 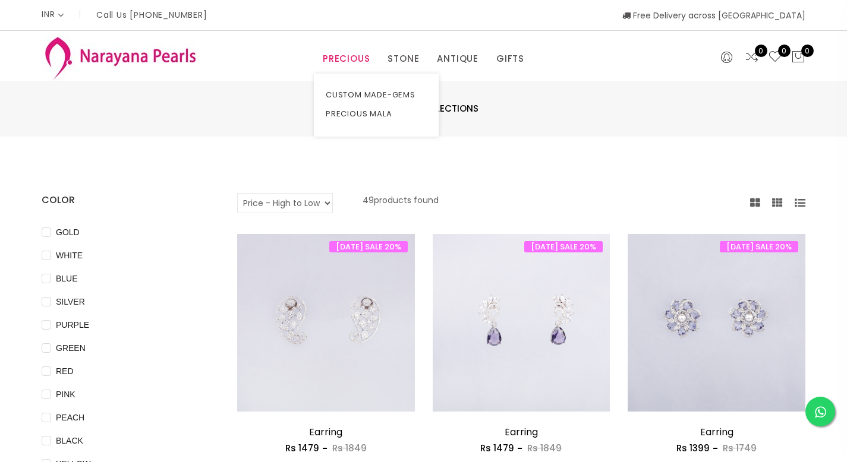 What do you see at coordinates (65, 372) in the screenshot?
I see `span: RED` at bounding box center [65, 372].